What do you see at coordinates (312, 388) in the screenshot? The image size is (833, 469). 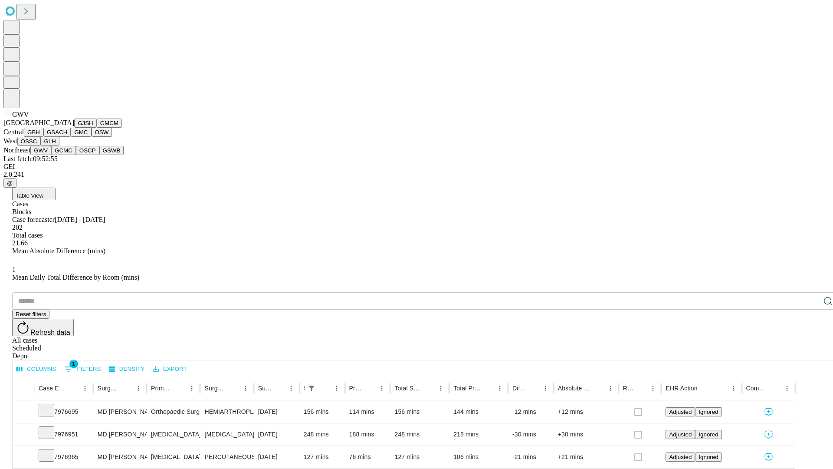 I see `button: Show filters` at bounding box center [312, 388].